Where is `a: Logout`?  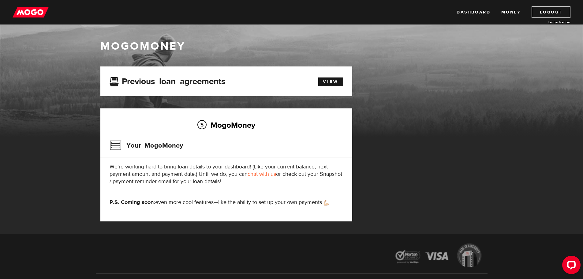
a: Logout is located at coordinates (551, 12).